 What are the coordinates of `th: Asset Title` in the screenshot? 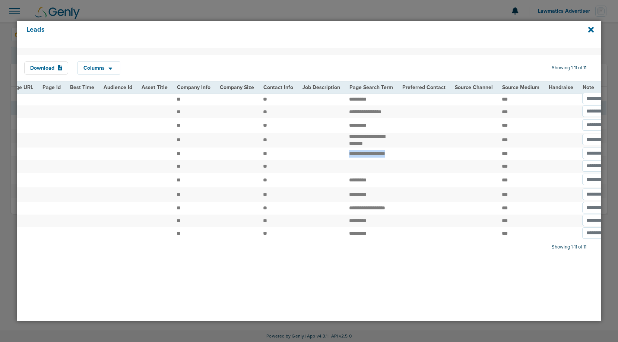 It's located at (154, 87).